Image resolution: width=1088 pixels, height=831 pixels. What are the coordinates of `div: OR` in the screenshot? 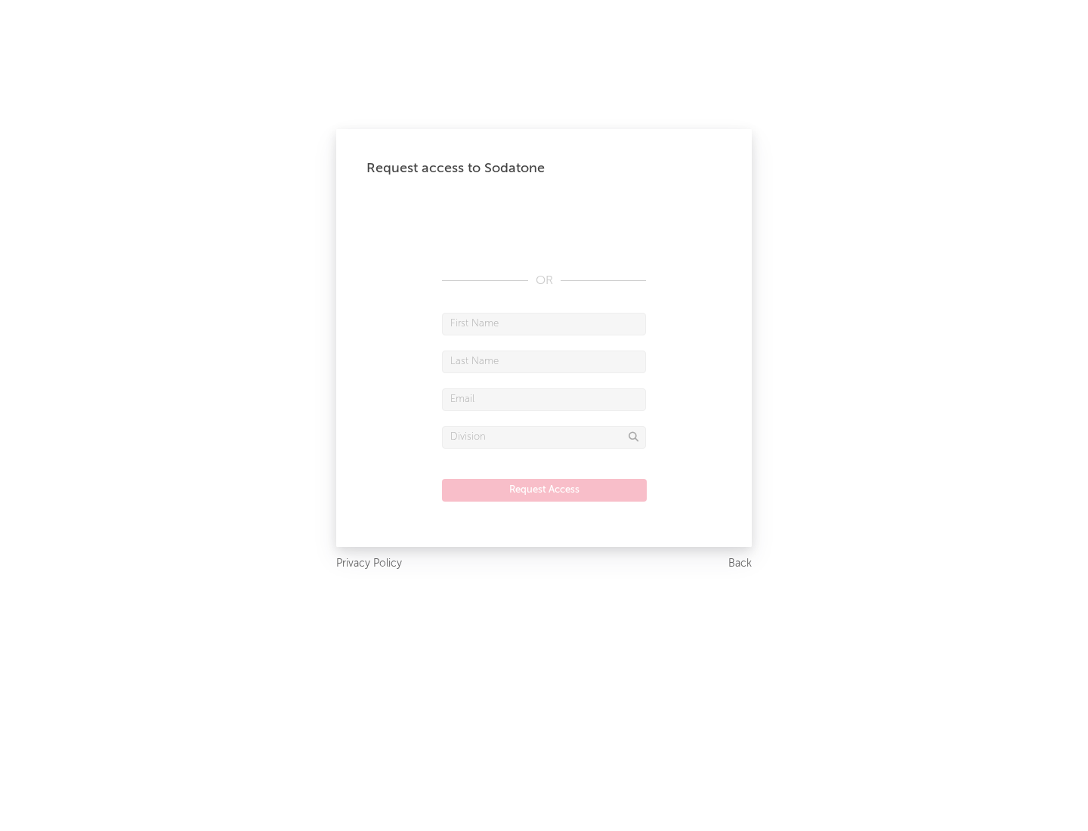 It's located at (544, 281).